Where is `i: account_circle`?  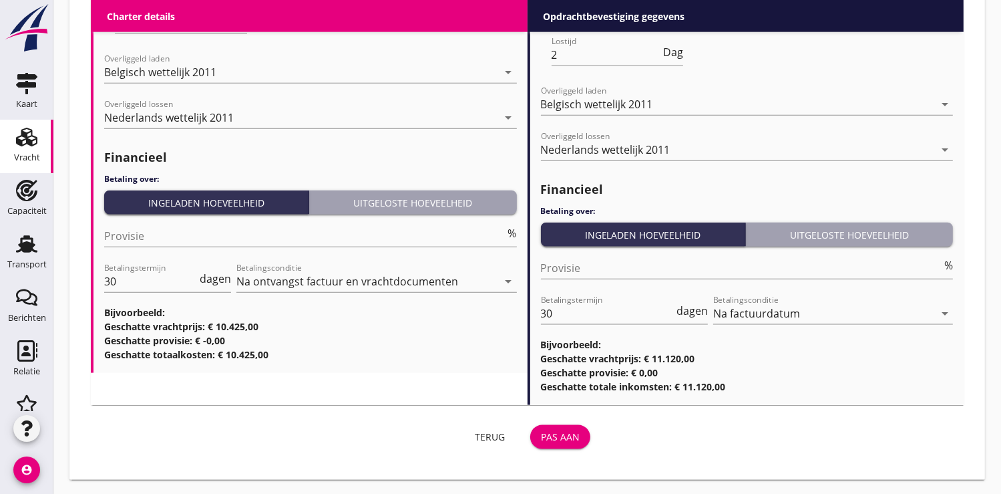
i: account_circle is located at coordinates (27, 470).